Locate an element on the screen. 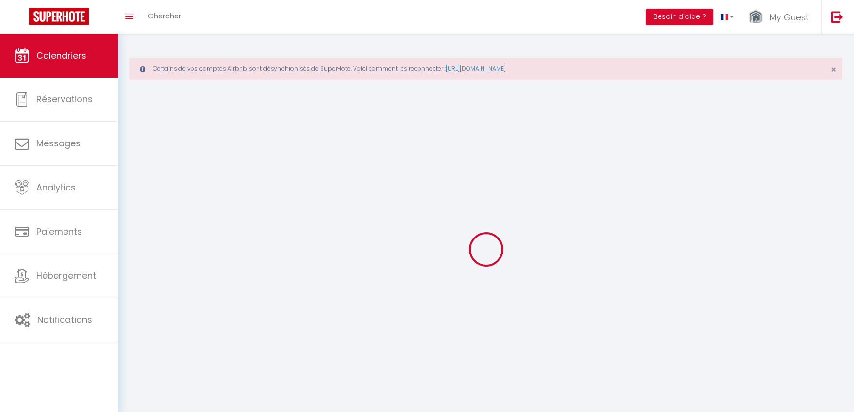  span: Notifications is located at coordinates (65, 320).